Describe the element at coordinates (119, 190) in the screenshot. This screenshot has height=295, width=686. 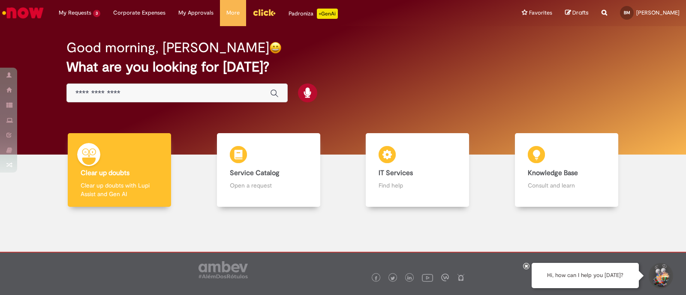
I see `p: Clear up doubts with Lupi Assist and Gen AI` at that location.